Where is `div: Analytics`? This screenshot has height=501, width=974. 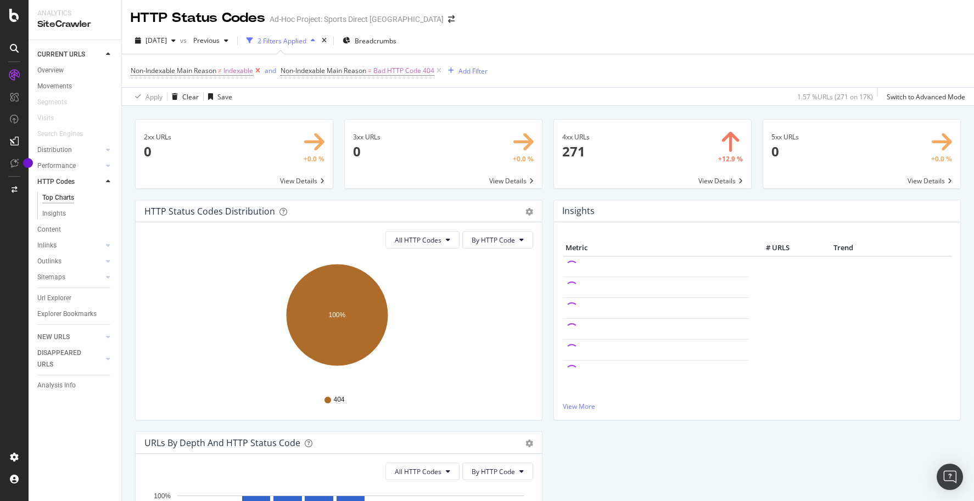
div: Analytics is located at coordinates (75, 13).